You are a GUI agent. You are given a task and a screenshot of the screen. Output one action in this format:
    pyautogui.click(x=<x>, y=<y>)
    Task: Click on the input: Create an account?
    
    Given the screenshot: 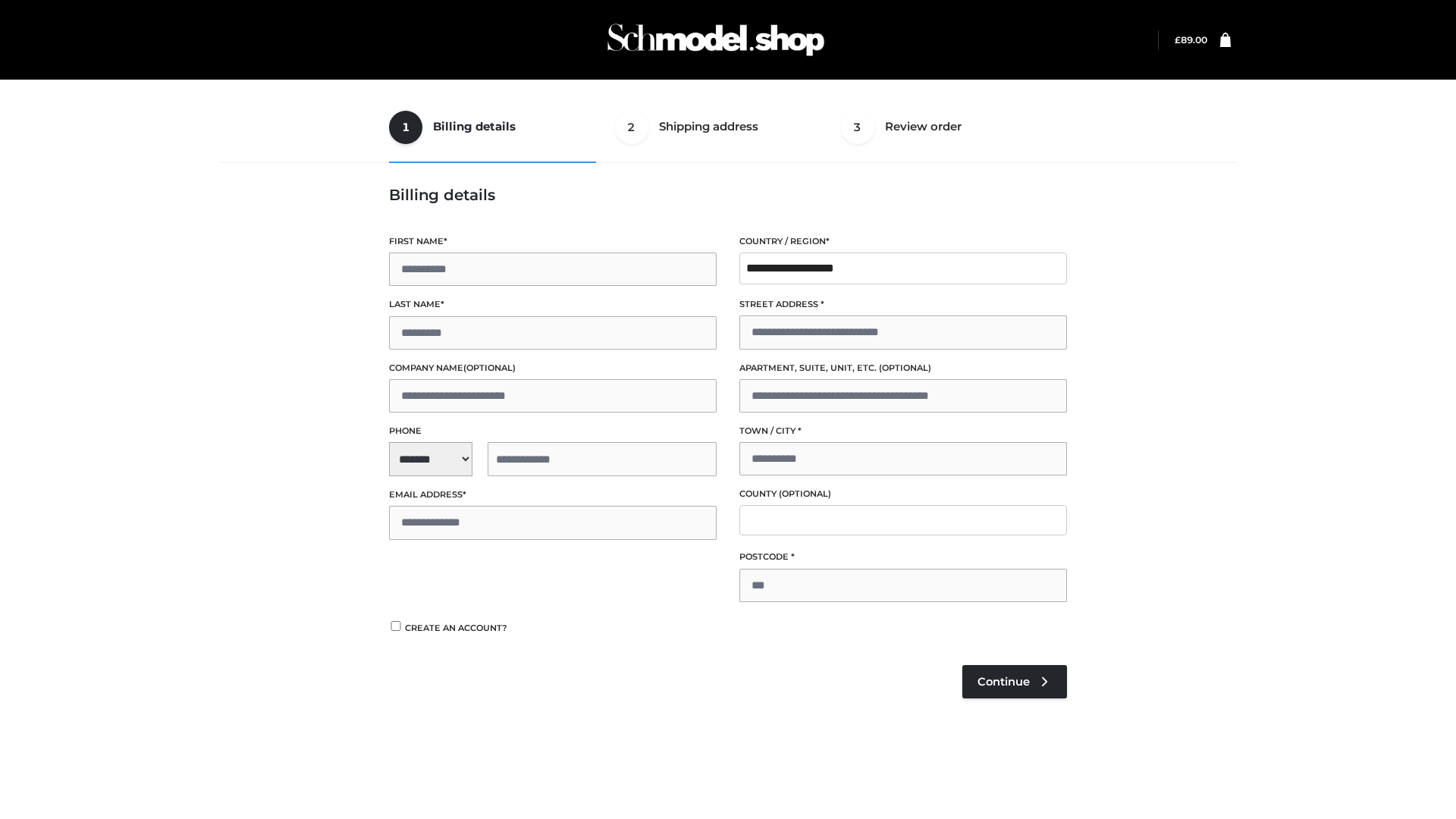 What is the action you would take?
    pyautogui.click(x=396, y=626)
    